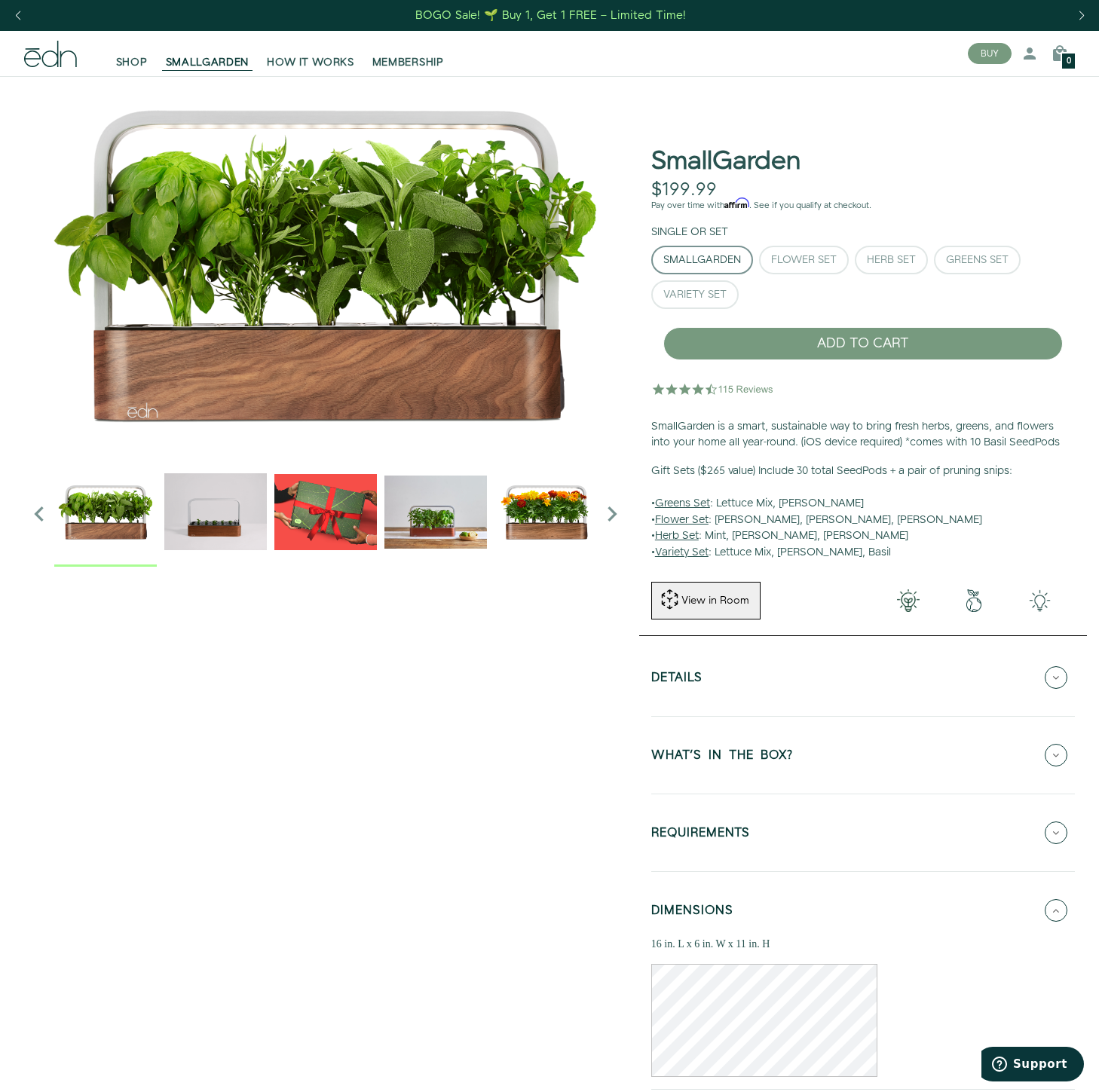 The width and height of the screenshot is (1099, 1092). I want to click on div: Greens Set, so click(977, 260).